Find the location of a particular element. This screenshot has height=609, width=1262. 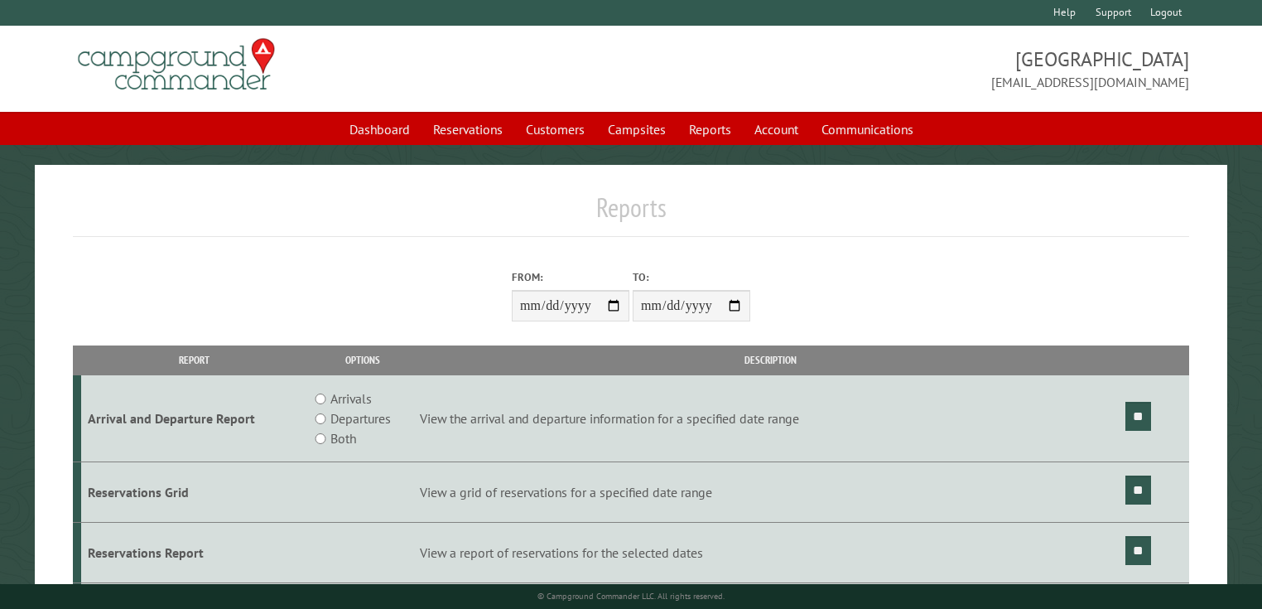

a: Communications is located at coordinates (867, 129).